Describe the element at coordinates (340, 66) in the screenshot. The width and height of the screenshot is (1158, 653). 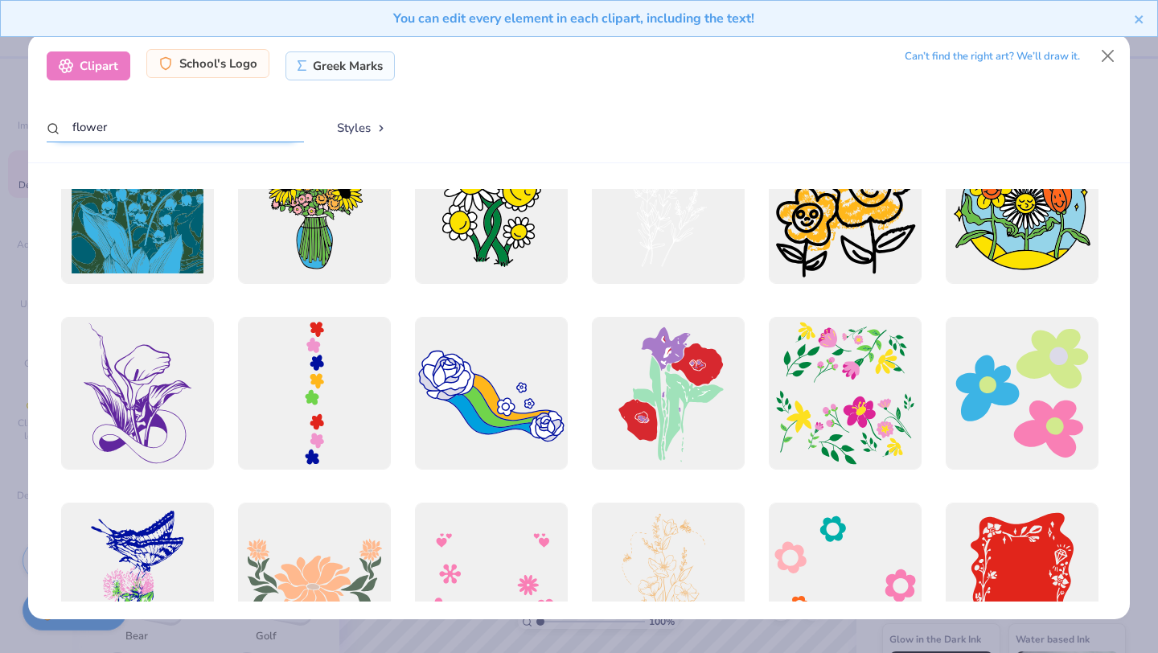
I see `div: Greek Marks` at that location.